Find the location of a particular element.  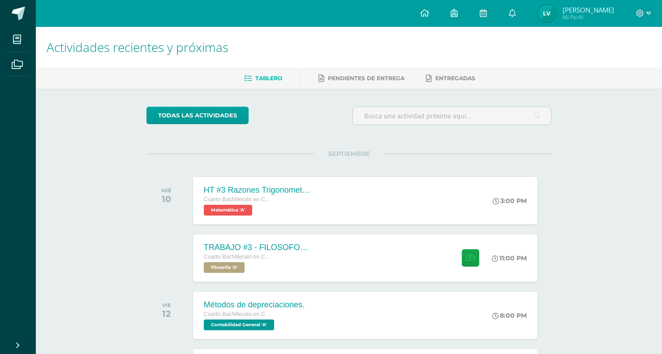

span: Actividades recientes y próximas is located at coordinates (138, 47).